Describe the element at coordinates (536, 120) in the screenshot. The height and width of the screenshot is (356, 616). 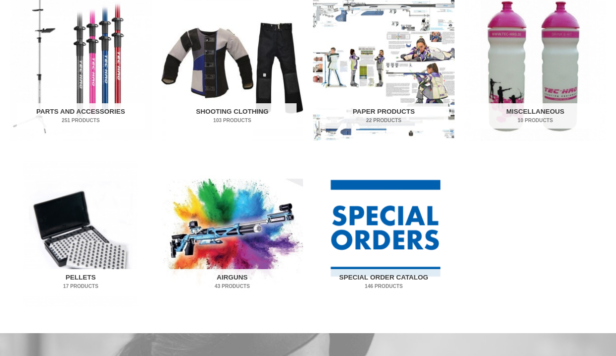
I see `mark: 10 Products` at that location.